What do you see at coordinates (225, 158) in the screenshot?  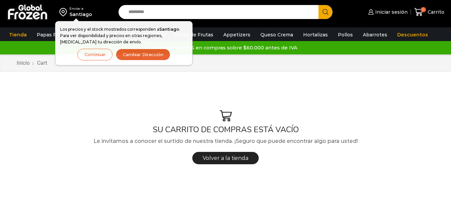 I see `span: Volver a la tienda` at bounding box center [225, 158].